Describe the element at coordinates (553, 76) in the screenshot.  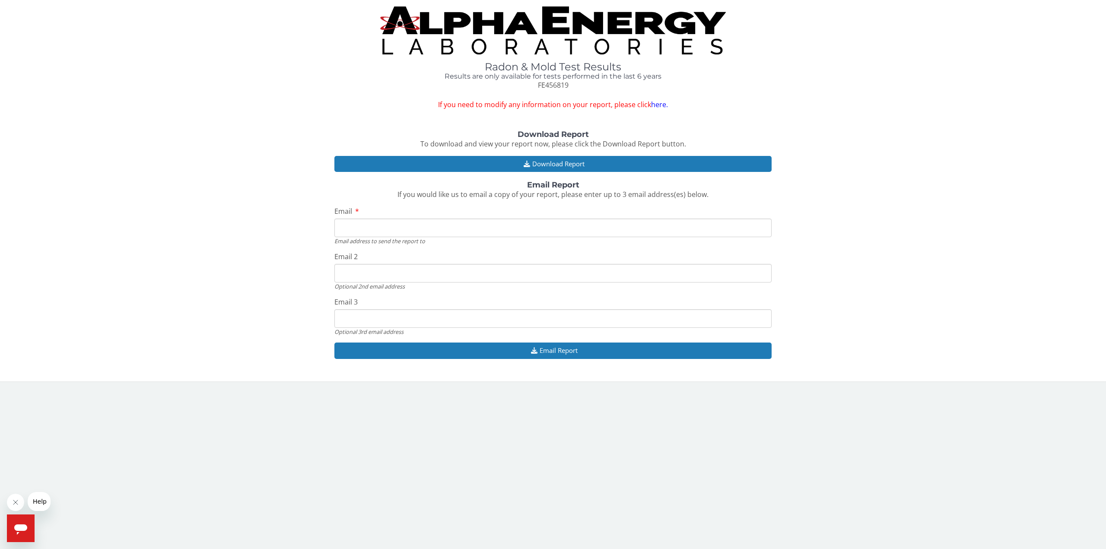
I see `h4: Results are only available for tests performed in the last 6 years` at that location.